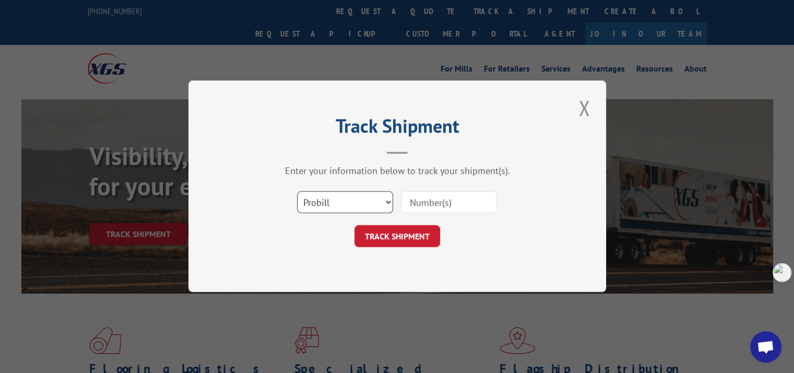 Image resolution: width=794 pixels, height=373 pixels. I want to click on div: Enter your information below to track your shipment(s)., so click(397, 171).